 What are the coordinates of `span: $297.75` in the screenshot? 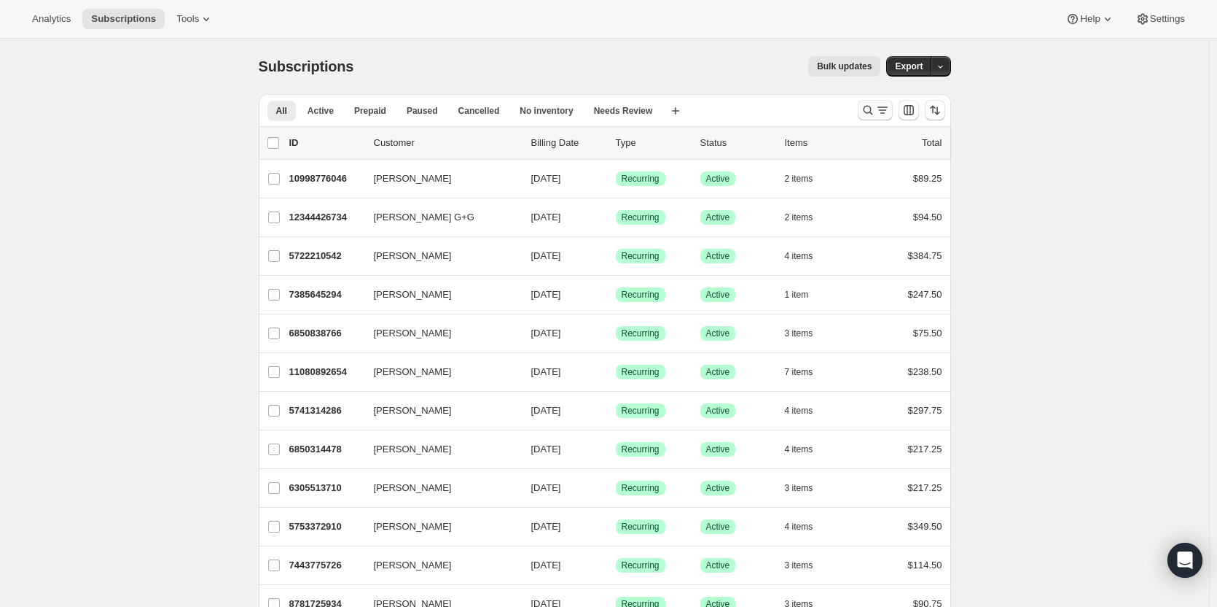 It's located at (925, 410).